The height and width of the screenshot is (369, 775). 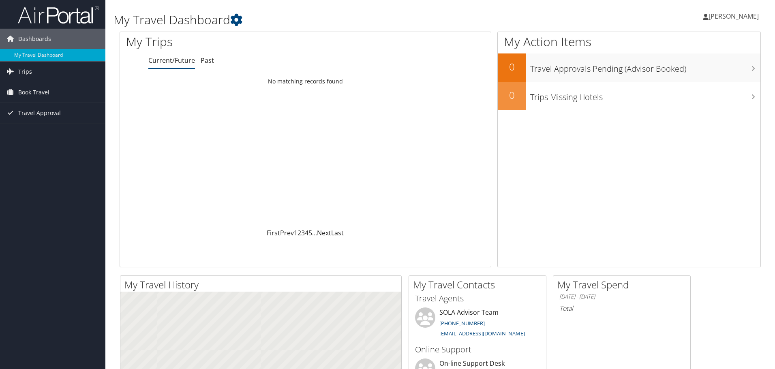 What do you see at coordinates (273, 233) in the screenshot?
I see `a: First` at bounding box center [273, 233].